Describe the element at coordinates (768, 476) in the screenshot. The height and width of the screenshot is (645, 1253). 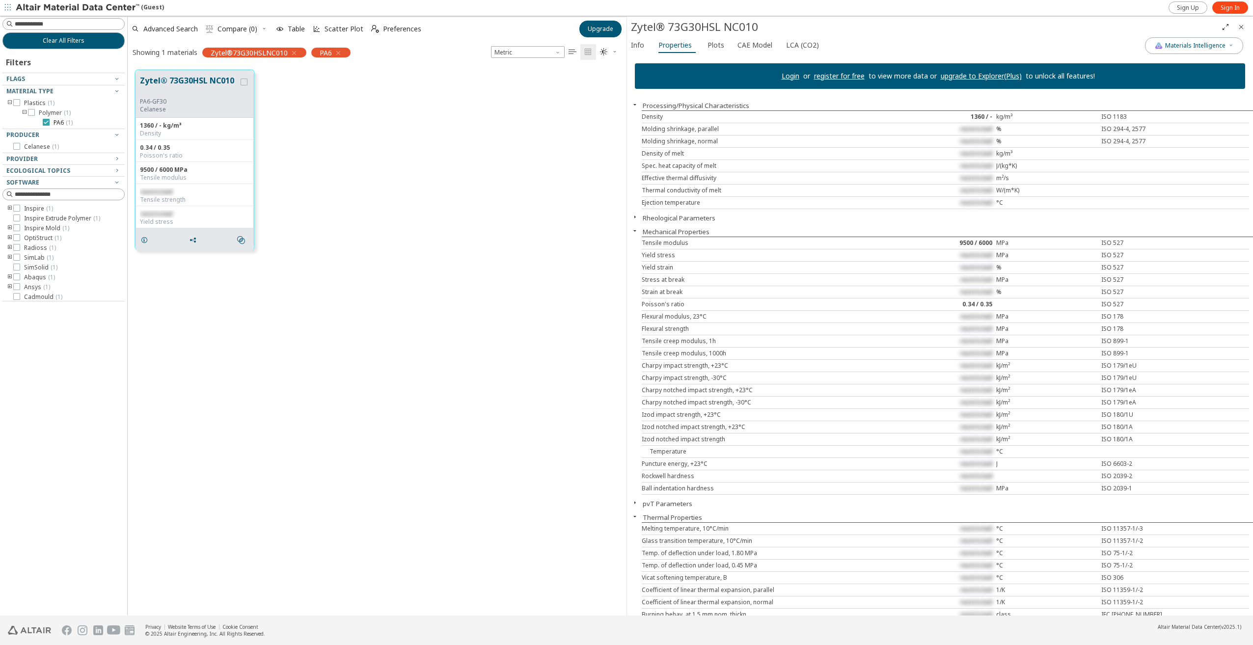
I see `div: Rockwell hardness` at that location.